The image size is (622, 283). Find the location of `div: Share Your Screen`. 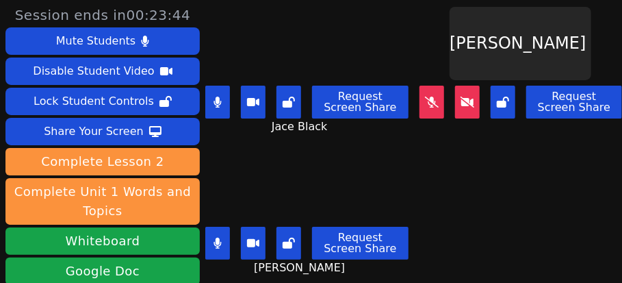

div: Share Your Screen is located at coordinates (94, 131).